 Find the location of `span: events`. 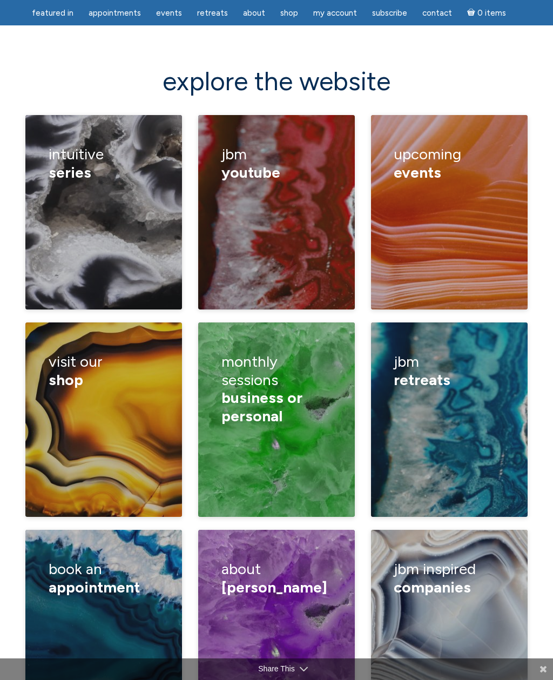

span: events is located at coordinates (417, 172).